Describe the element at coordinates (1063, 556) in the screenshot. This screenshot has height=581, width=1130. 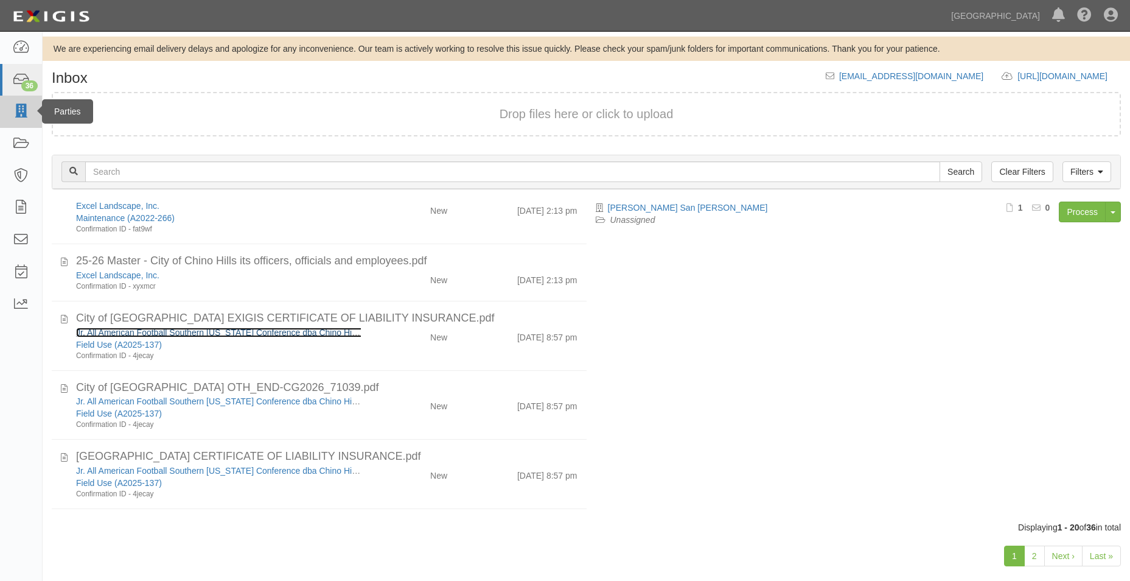
I see `a: Next ›` at that location.